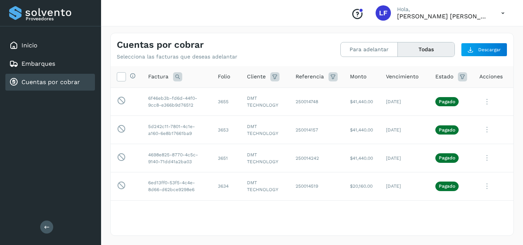 This screenshot has width=523, height=245. I want to click on button: Todas, so click(426, 49).